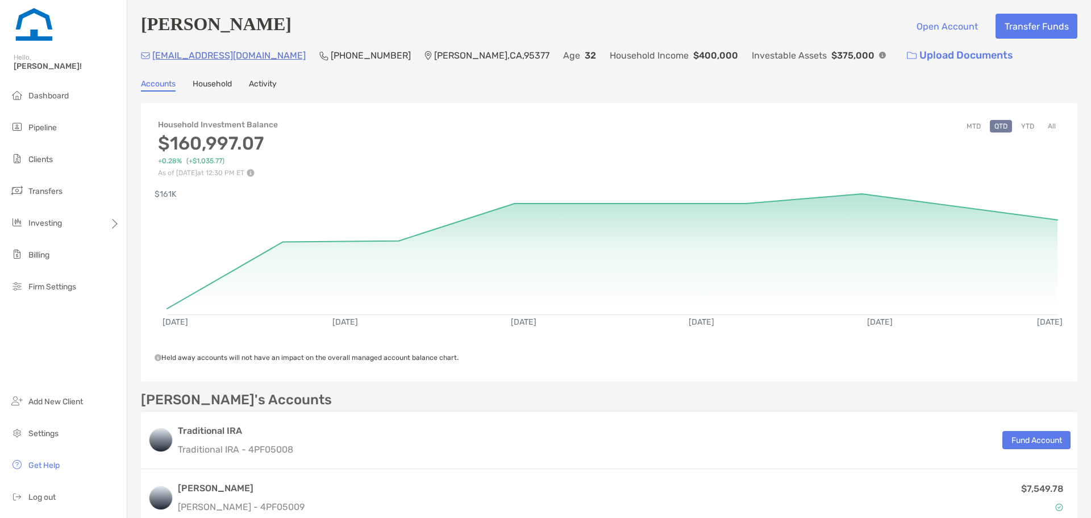 This screenshot has height=518, width=1091. What do you see at coordinates (1028, 126) in the screenshot?
I see `button: YTD` at bounding box center [1028, 126].